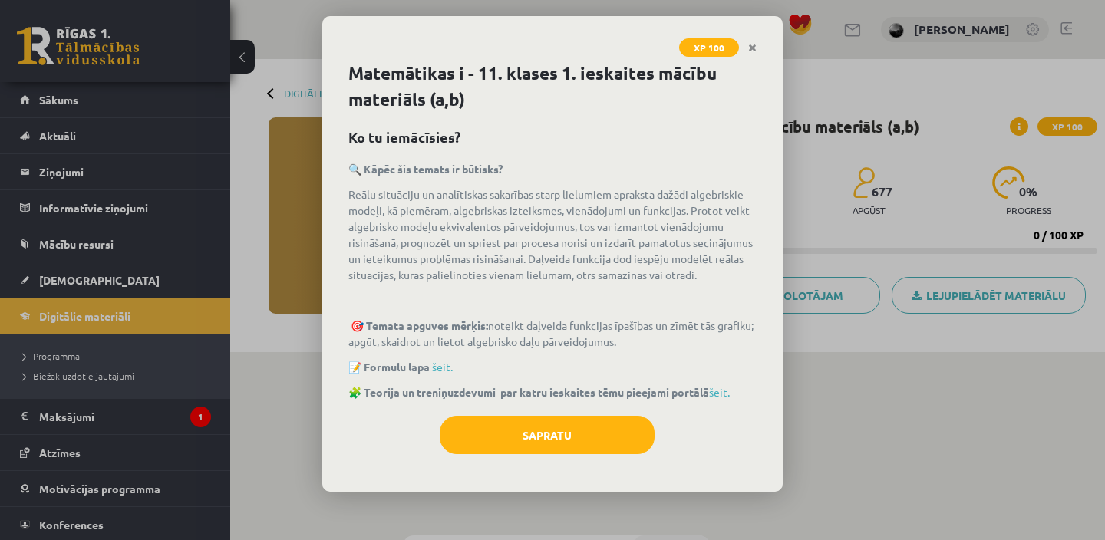 This screenshot has height=540, width=1105. Describe the element at coordinates (553, 334) in the screenshot. I see `p: 🎯 noteikt daļveida funkcijas īpašības un zīmēt tās grafiku; apgūt, skaidrot un lietot algebrisko ...` at that location.